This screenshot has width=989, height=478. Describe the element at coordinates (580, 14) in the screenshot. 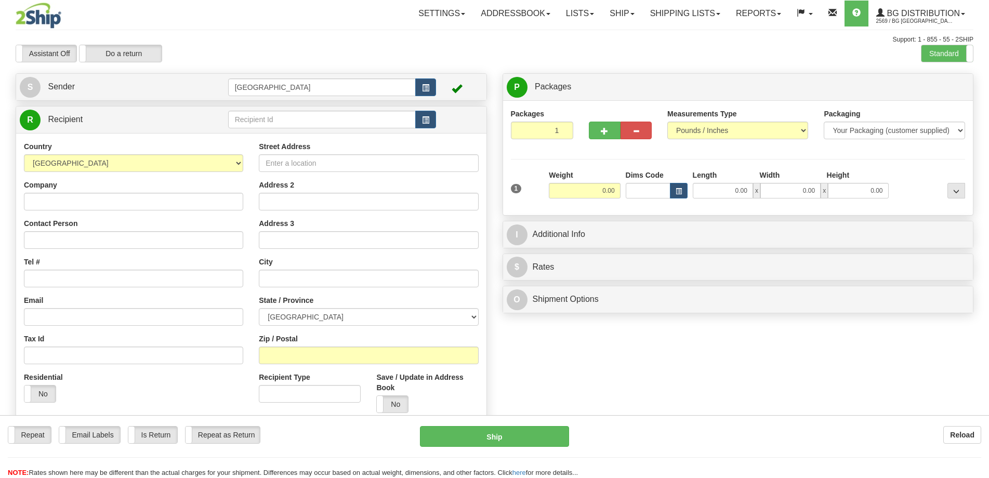

I see `a: Lists` at that location.